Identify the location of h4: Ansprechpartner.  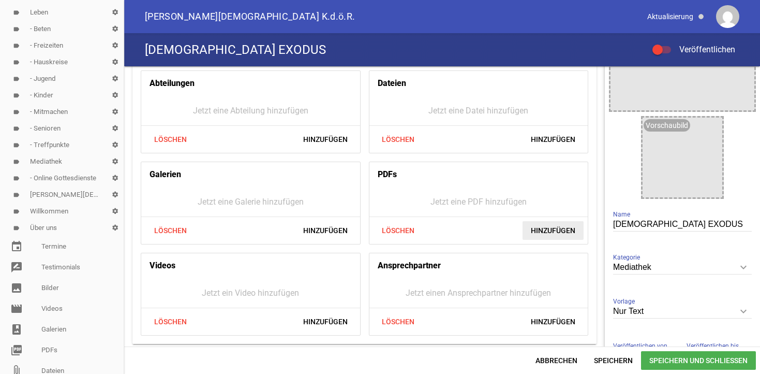
(409, 266).